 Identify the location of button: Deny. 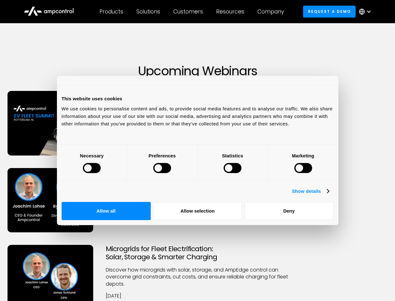
(289, 211).